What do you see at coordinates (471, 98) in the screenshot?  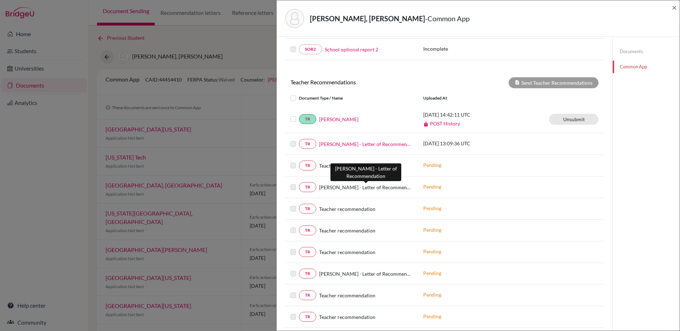 I see `div: Uploaded at` at bounding box center [471, 98].